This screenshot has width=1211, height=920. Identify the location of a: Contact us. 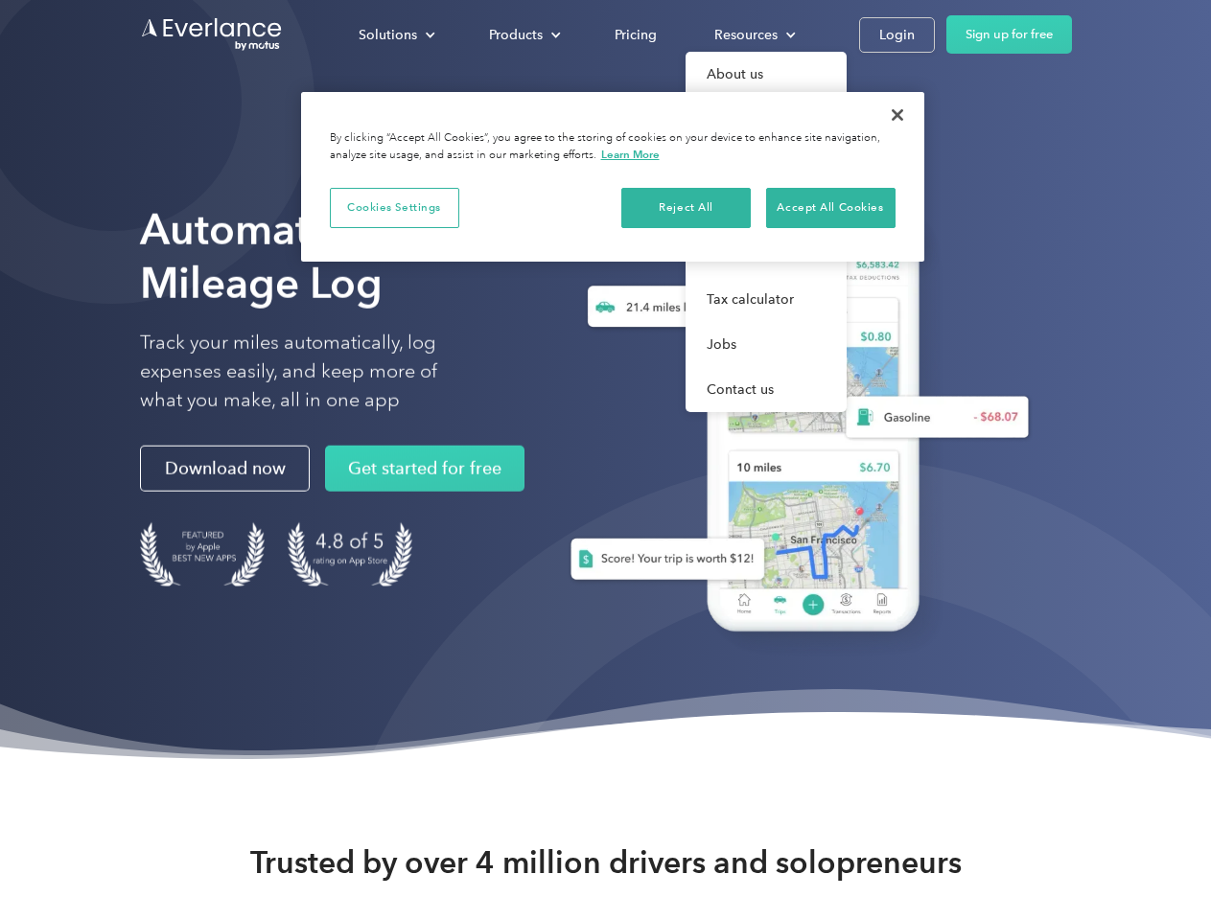
(766, 389).